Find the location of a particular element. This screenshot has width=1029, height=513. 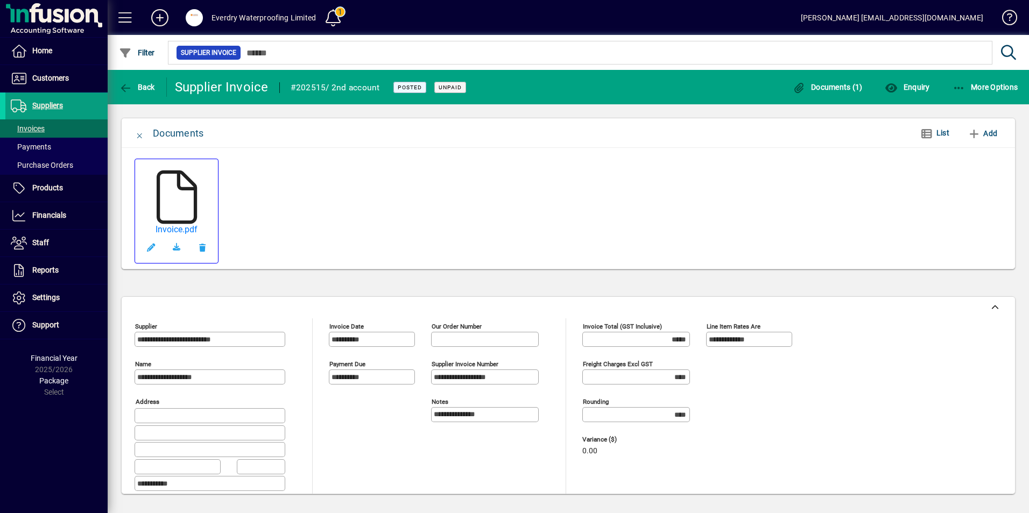

button: Back is located at coordinates (137, 87).